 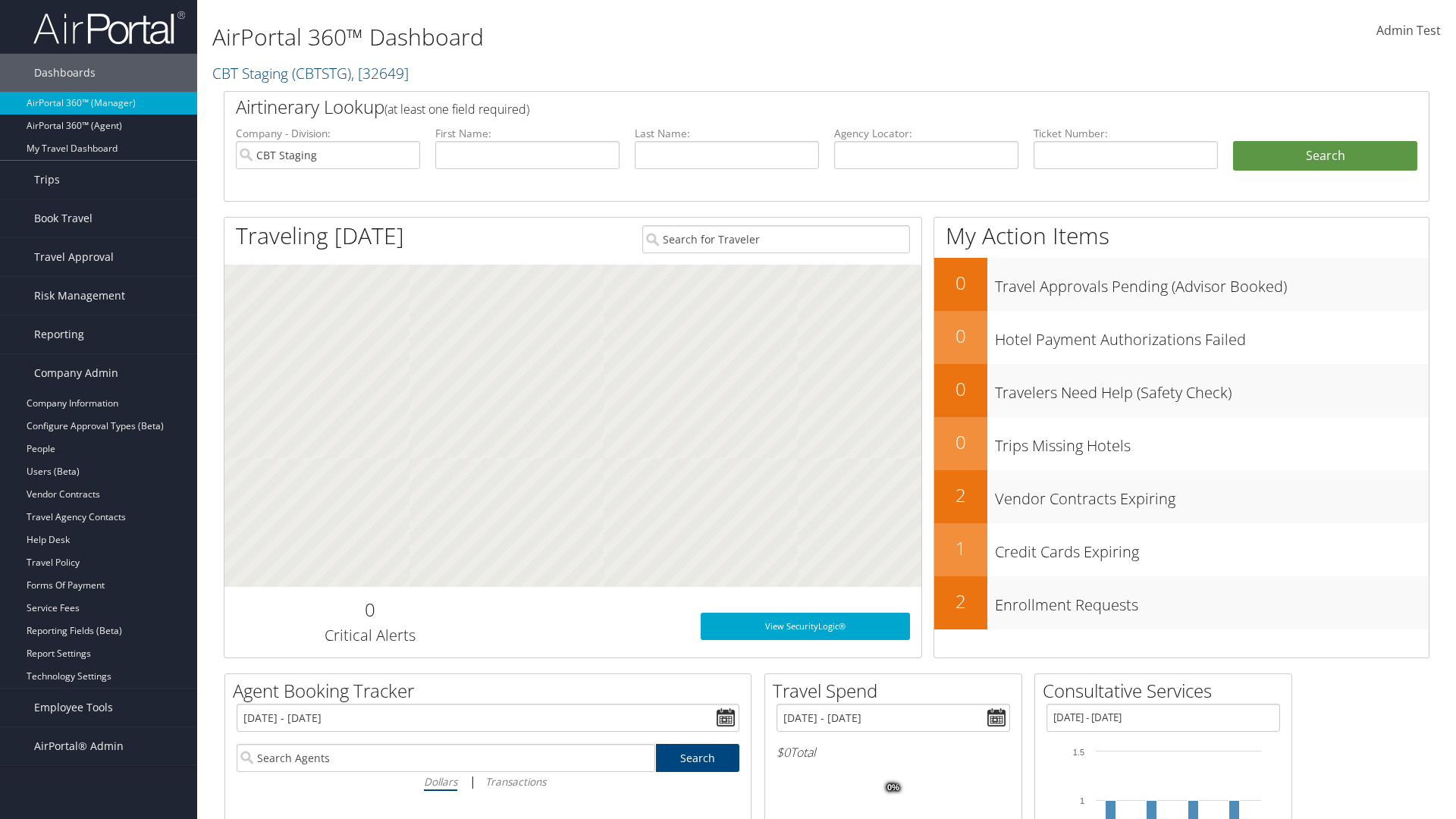 I want to click on h3: Hotel Payment Authorizations Failed, so click(x=1212, y=336).